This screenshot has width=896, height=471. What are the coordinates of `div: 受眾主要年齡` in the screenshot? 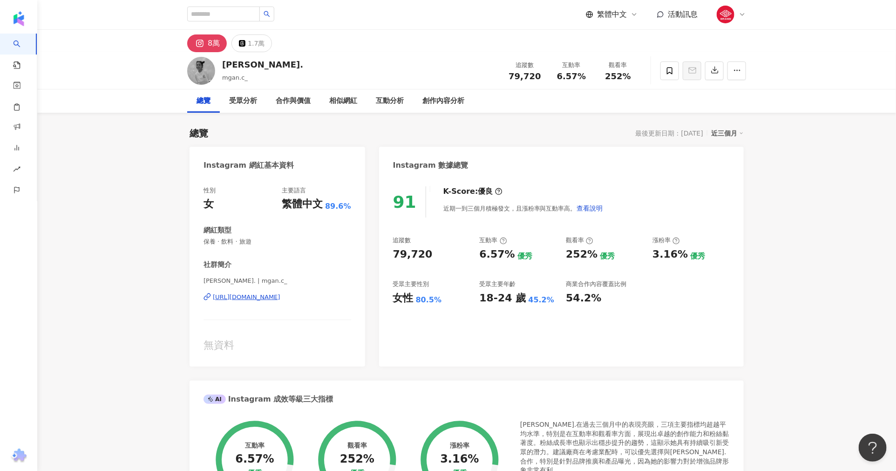 It's located at (497, 284).